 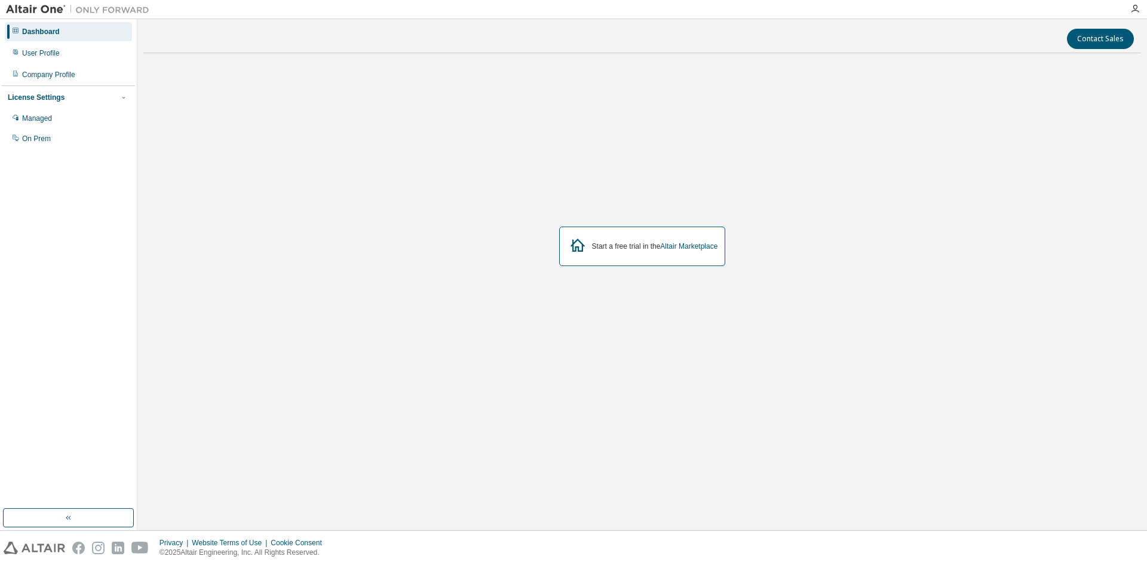 I want to click on div: Website Terms of Use, so click(x=231, y=543).